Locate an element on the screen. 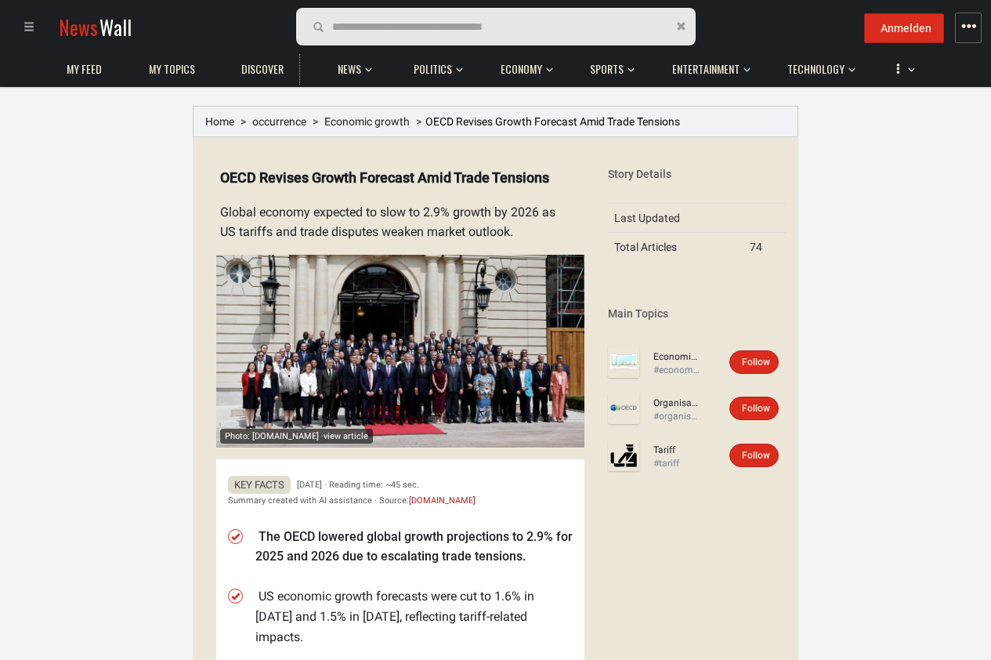 Image resolution: width=991 pixels, height=660 pixels. img: Profile picture of Economic growth is located at coordinates (624, 362).